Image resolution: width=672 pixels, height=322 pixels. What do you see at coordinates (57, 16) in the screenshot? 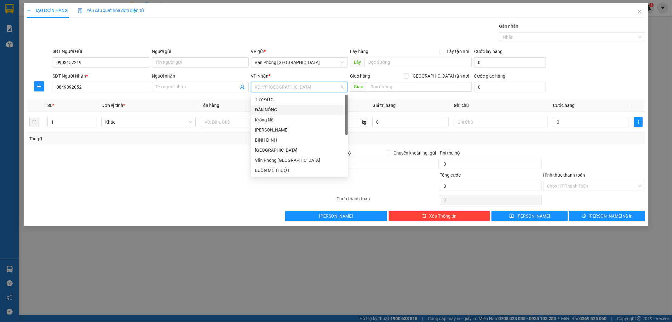
I see `strong: Nhà xe QUỐC ĐẠT` at bounding box center [57, 16].